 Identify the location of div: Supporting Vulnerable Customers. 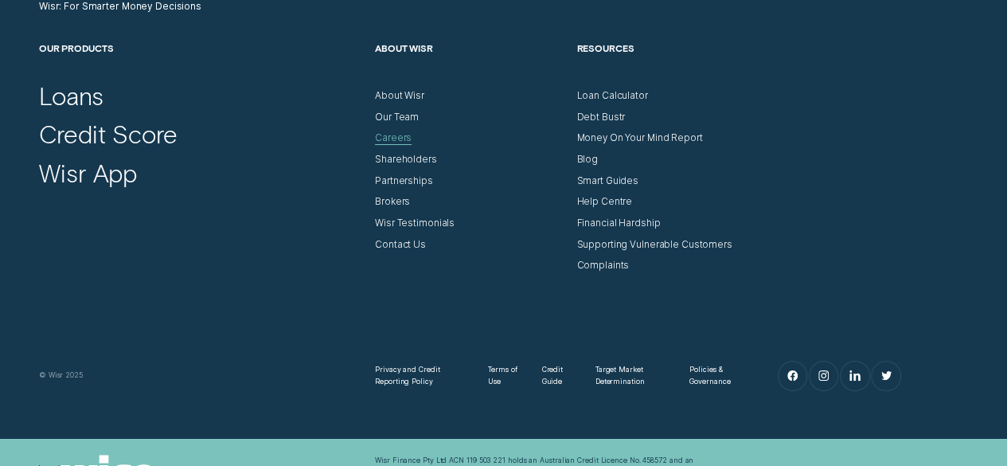
(653, 244).